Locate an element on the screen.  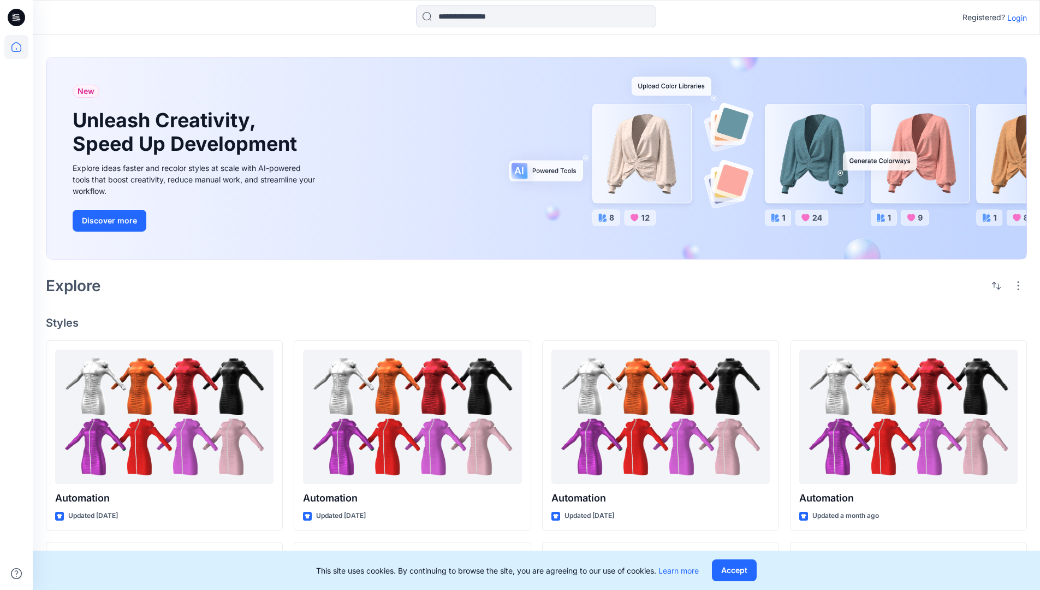
a: Learn more is located at coordinates (679, 570).